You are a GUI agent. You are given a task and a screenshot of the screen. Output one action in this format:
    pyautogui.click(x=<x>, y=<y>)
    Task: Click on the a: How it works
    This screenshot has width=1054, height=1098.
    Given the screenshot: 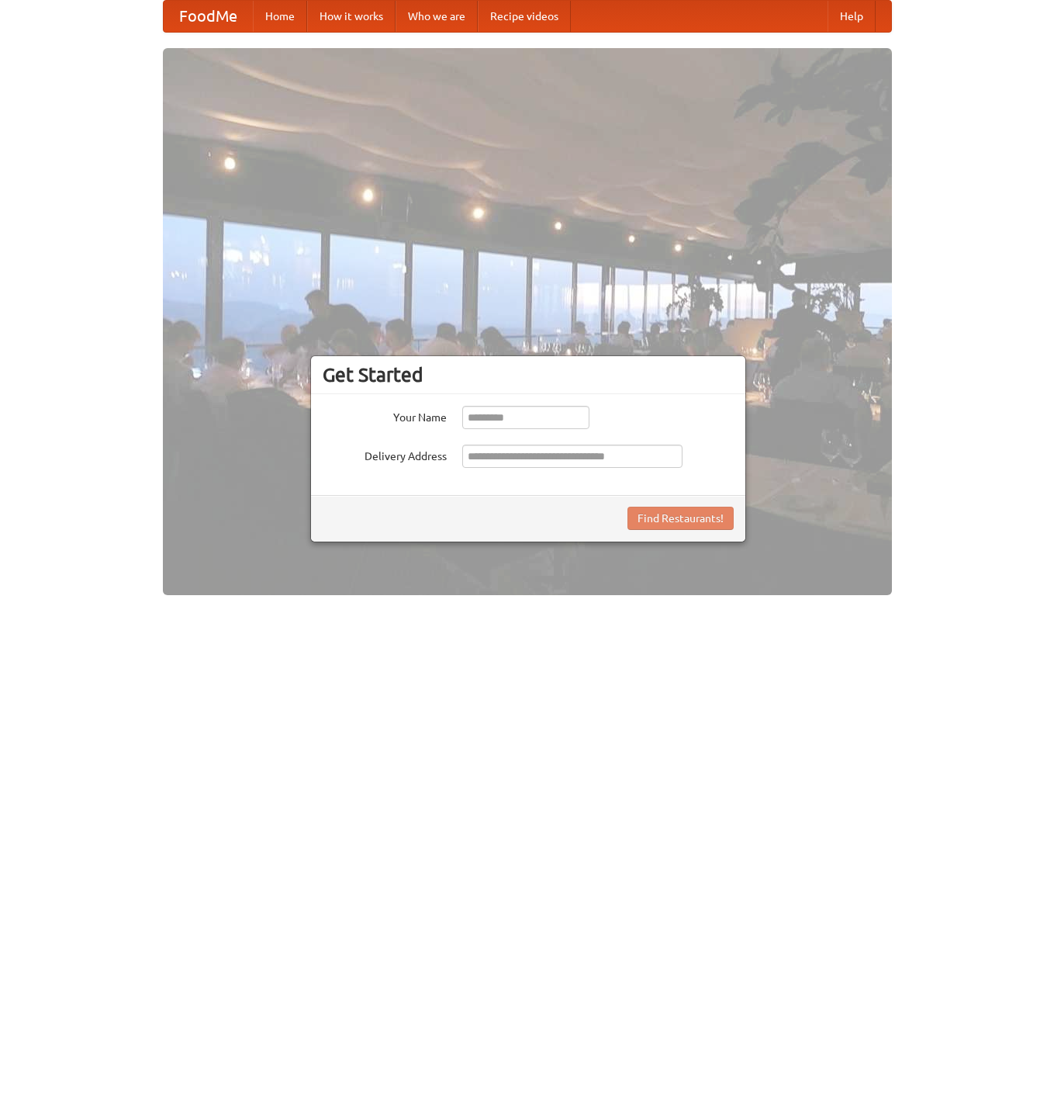 What is the action you would take?
    pyautogui.click(x=351, y=16)
    